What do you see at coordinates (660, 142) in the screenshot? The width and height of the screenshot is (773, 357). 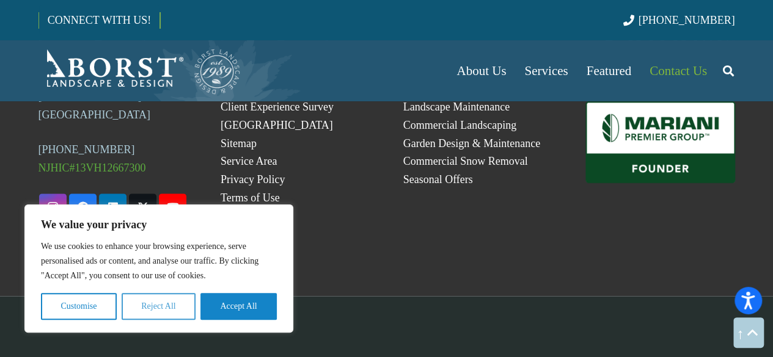 I see `a: Mariani_Badge_Full_Founder` at bounding box center [660, 142].